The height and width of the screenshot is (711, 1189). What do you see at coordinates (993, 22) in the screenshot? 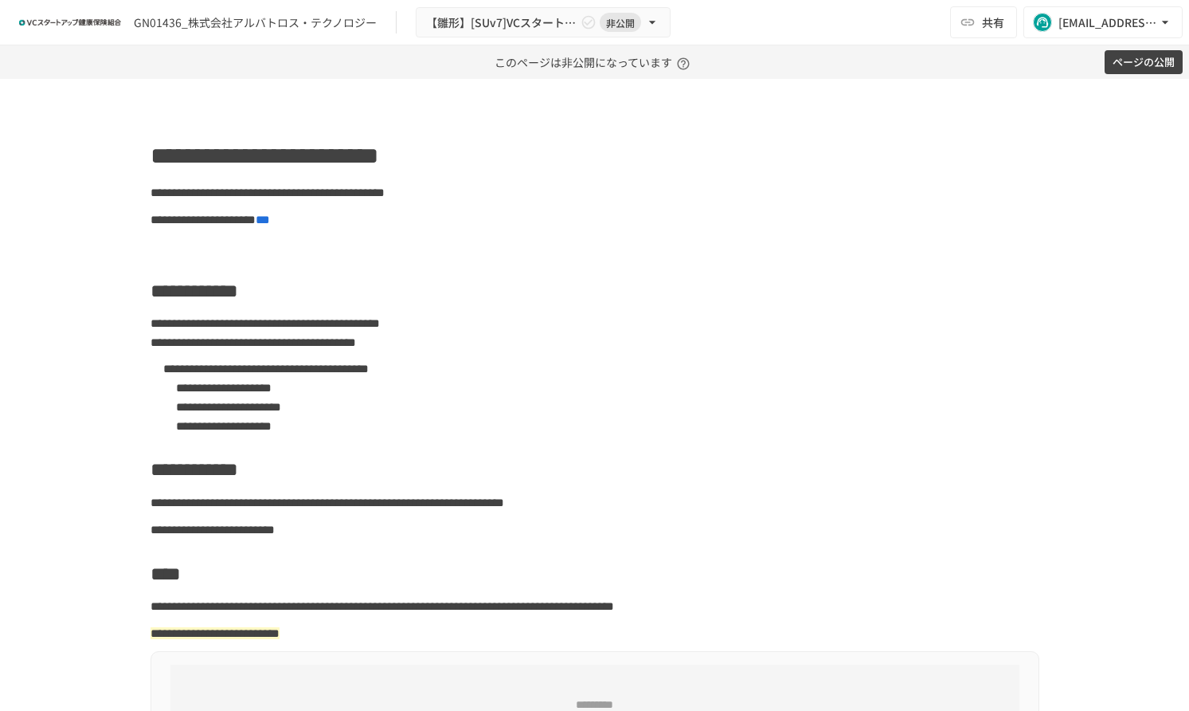
I see `span: 共有` at bounding box center [993, 22].